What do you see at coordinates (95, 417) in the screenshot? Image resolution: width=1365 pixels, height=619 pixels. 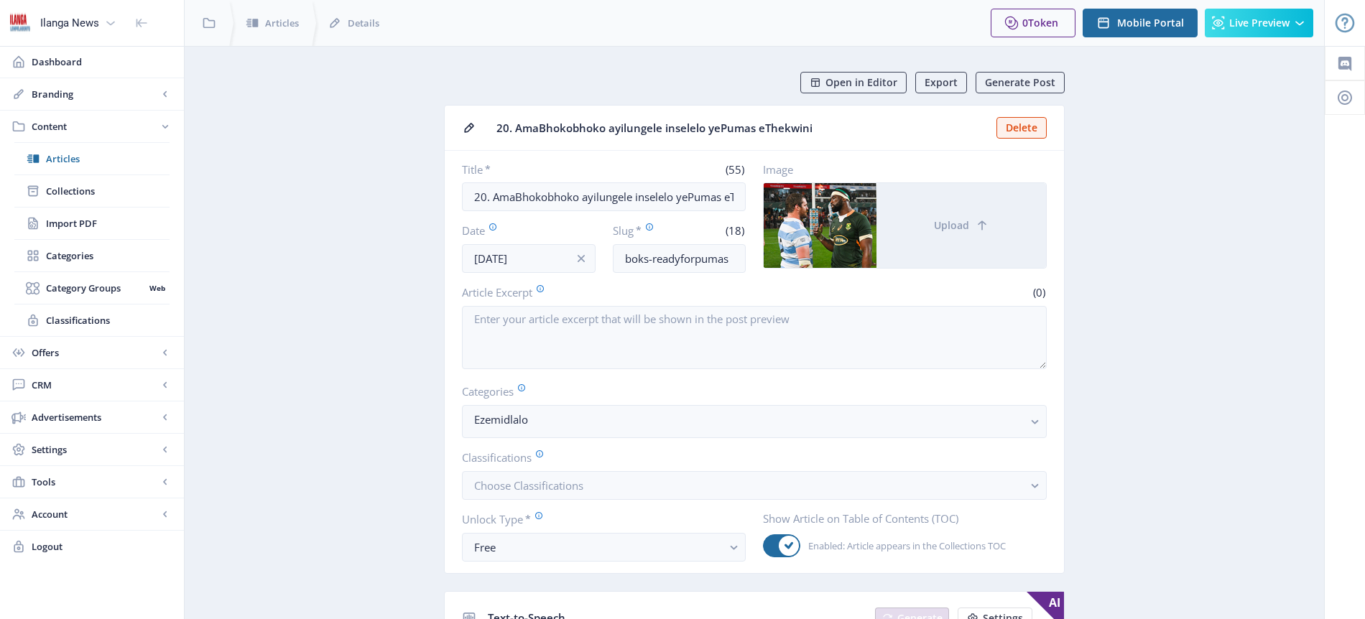 I see `span: Advertisements` at bounding box center [95, 417].